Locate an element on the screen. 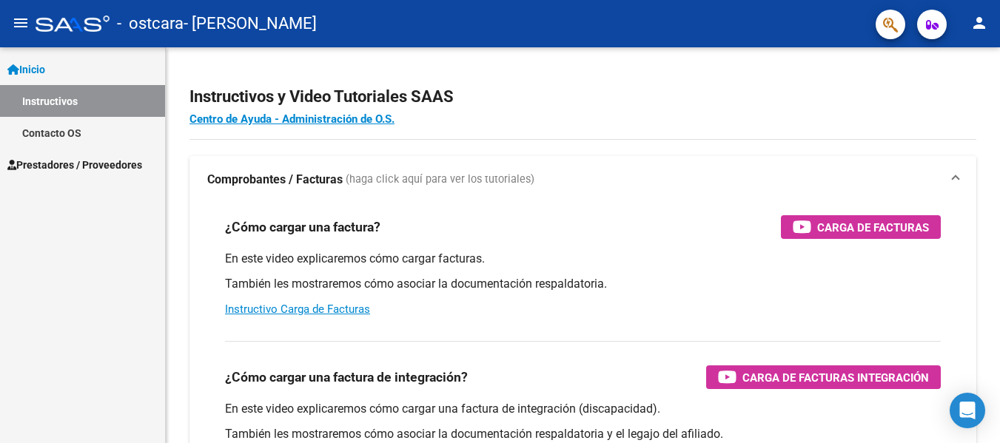  button: Carga de Facturas Integración is located at coordinates (823, 378).